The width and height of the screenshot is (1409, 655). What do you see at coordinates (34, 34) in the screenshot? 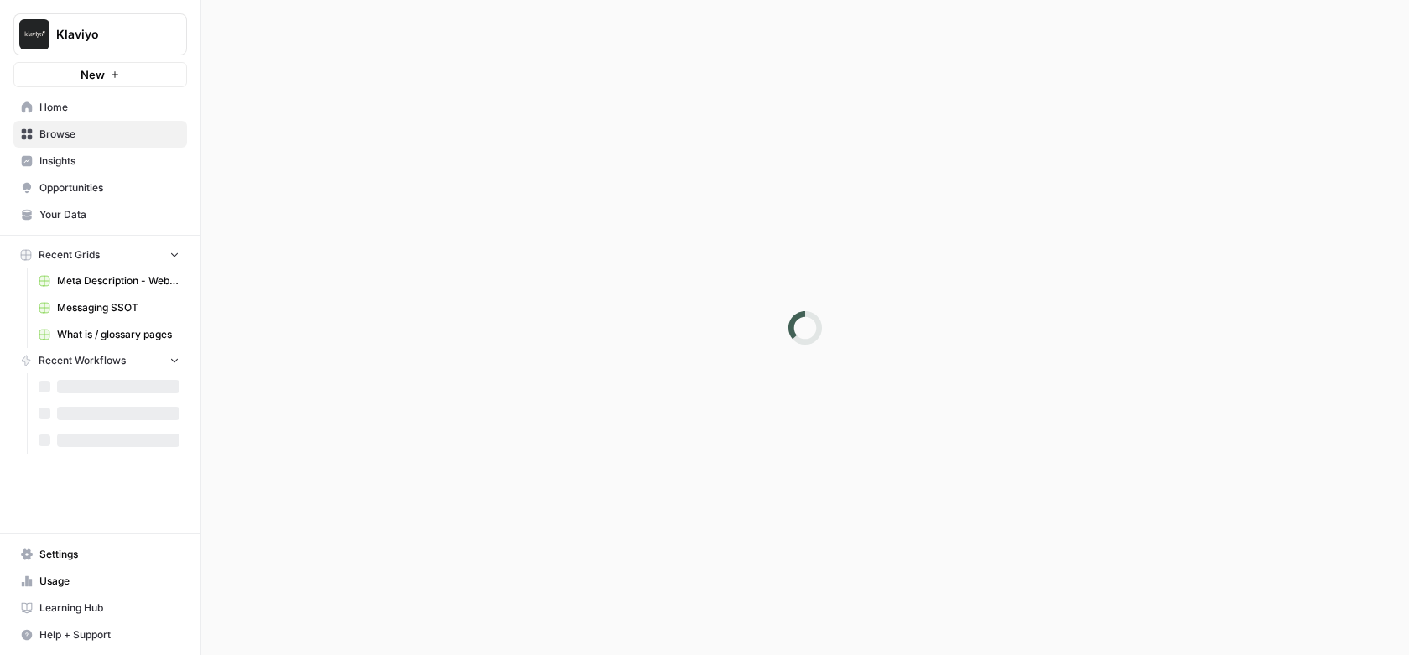
I see `img: Klaviyo Logo` at bounding box center [34, 34].